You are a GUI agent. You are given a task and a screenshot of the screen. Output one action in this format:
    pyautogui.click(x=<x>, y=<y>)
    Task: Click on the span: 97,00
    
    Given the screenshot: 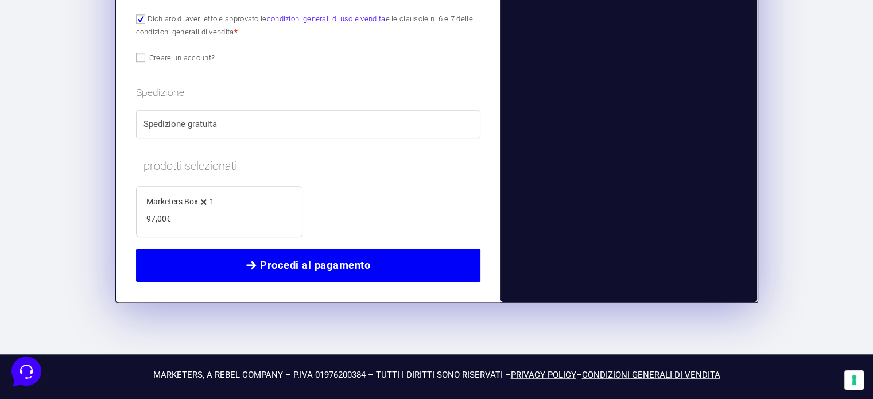 What is the action you would take?
    pyautogui.click(x=158, y=219)
    